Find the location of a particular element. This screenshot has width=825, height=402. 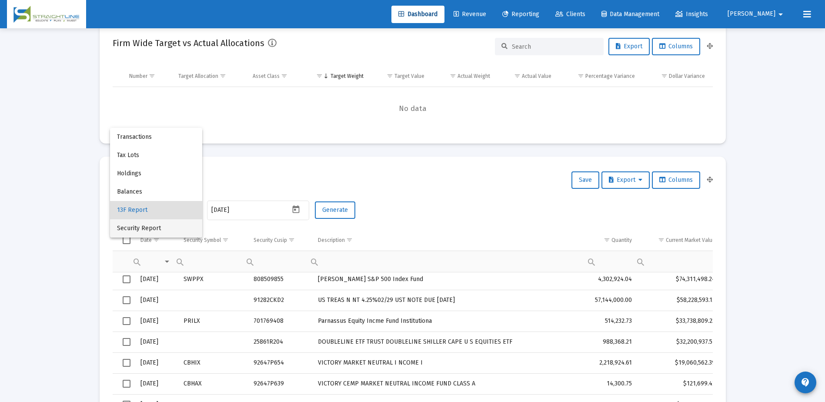

span: Balances is located at coordinates (156, 192).